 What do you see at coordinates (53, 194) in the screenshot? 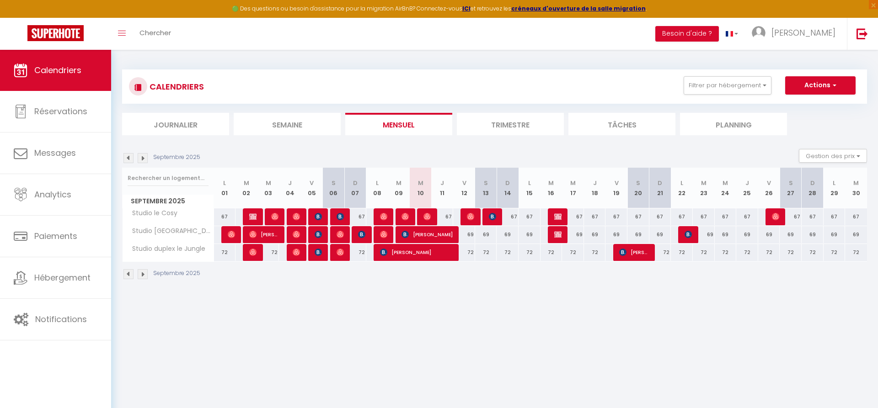
I see `span: Analytics` at bounding box center [53, 194].